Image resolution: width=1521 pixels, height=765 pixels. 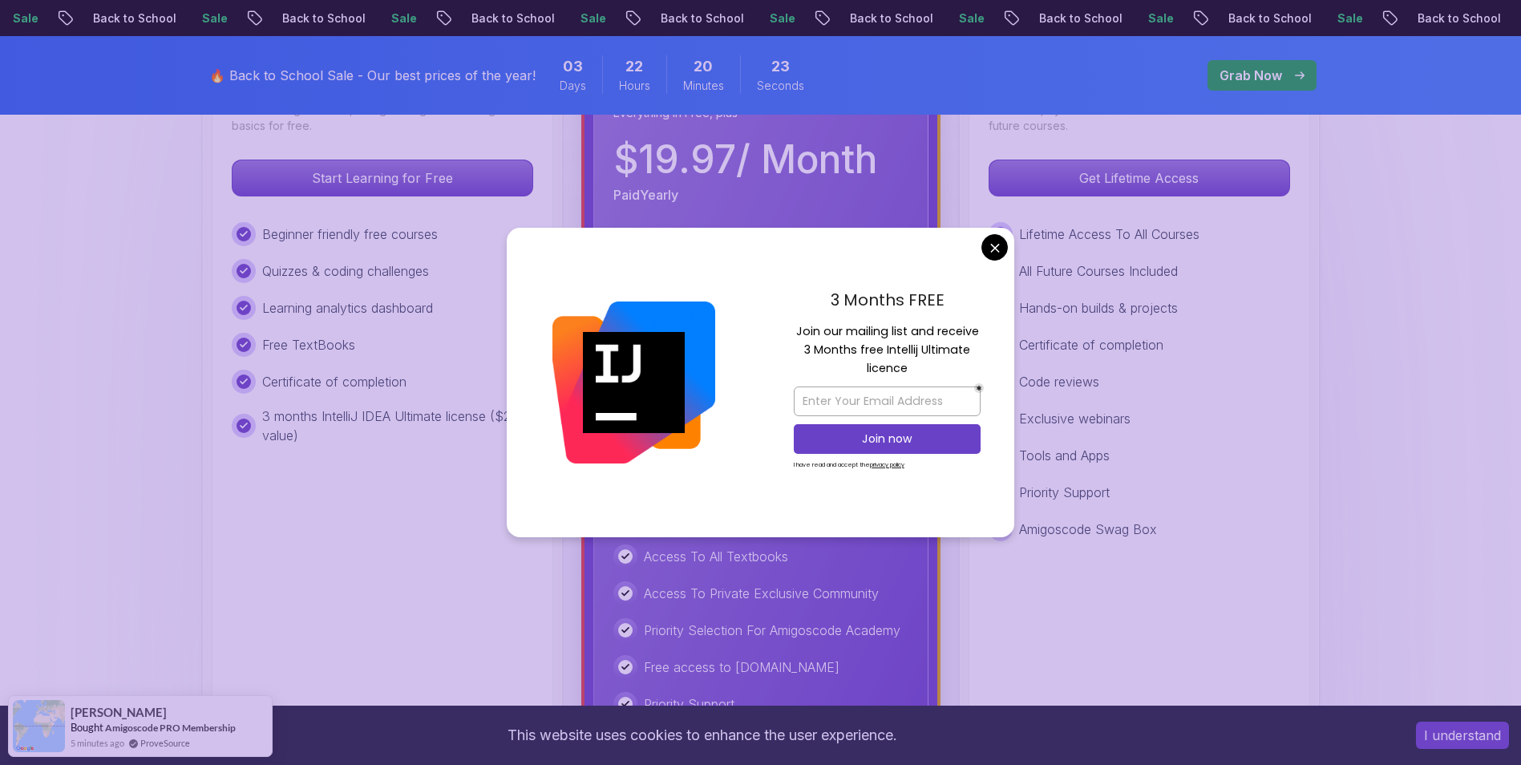 What do you see at coordinates (745, 160) in the screenshot?
I see `p: $ 19.97 / Month` at bounding box center [745, 160].